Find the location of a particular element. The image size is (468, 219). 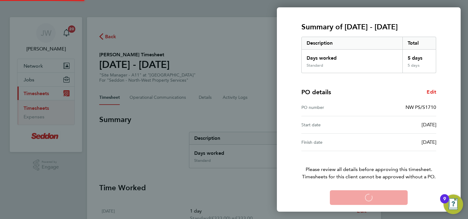

span: Edit is located at coordinates (432, 92).